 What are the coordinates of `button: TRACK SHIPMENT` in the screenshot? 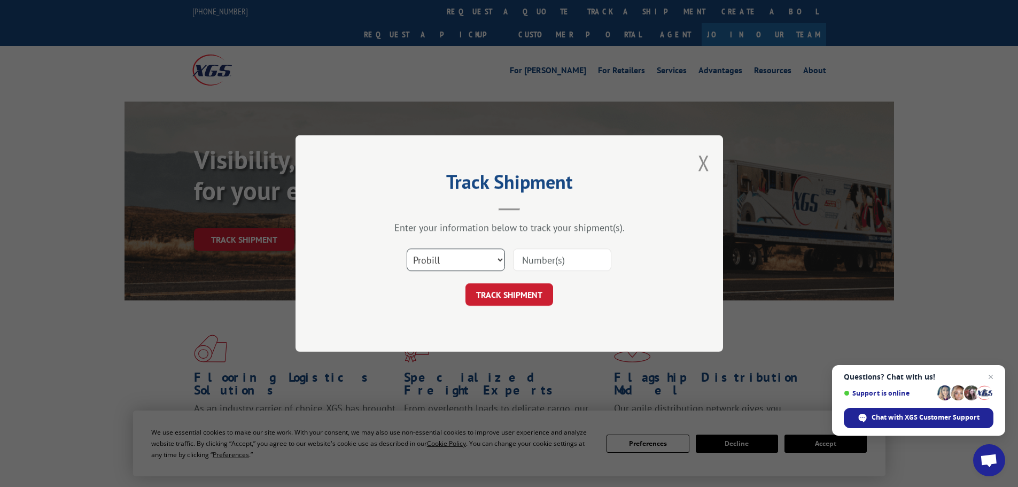 It's located at (509, 294).